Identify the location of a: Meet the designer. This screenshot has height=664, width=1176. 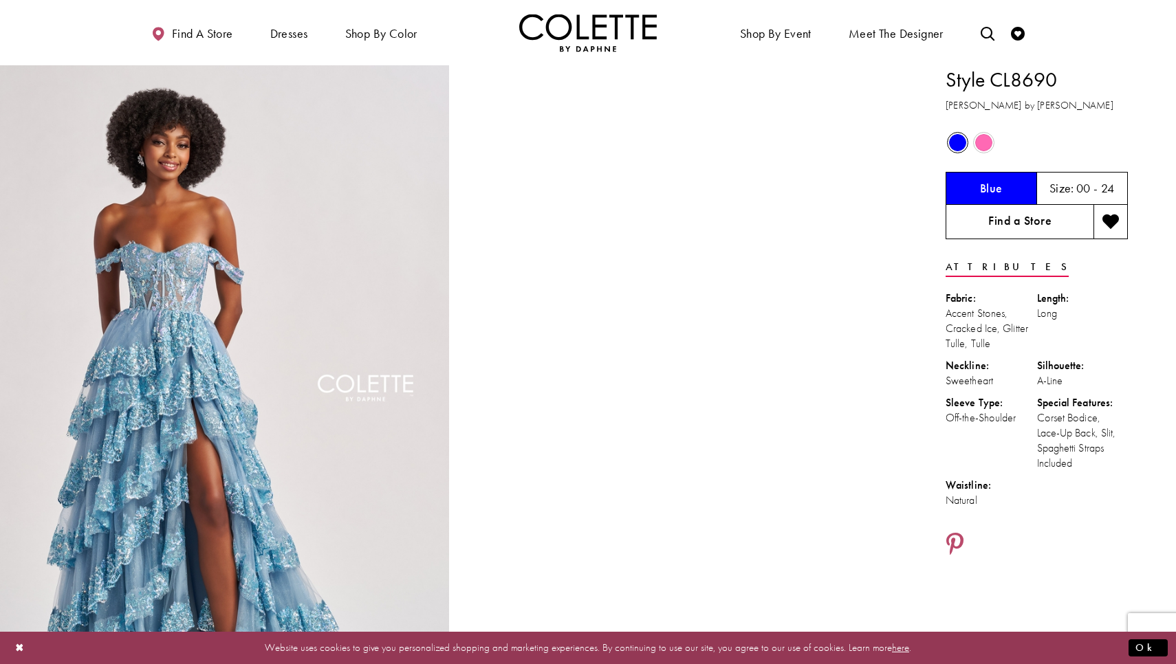
(896, 32).